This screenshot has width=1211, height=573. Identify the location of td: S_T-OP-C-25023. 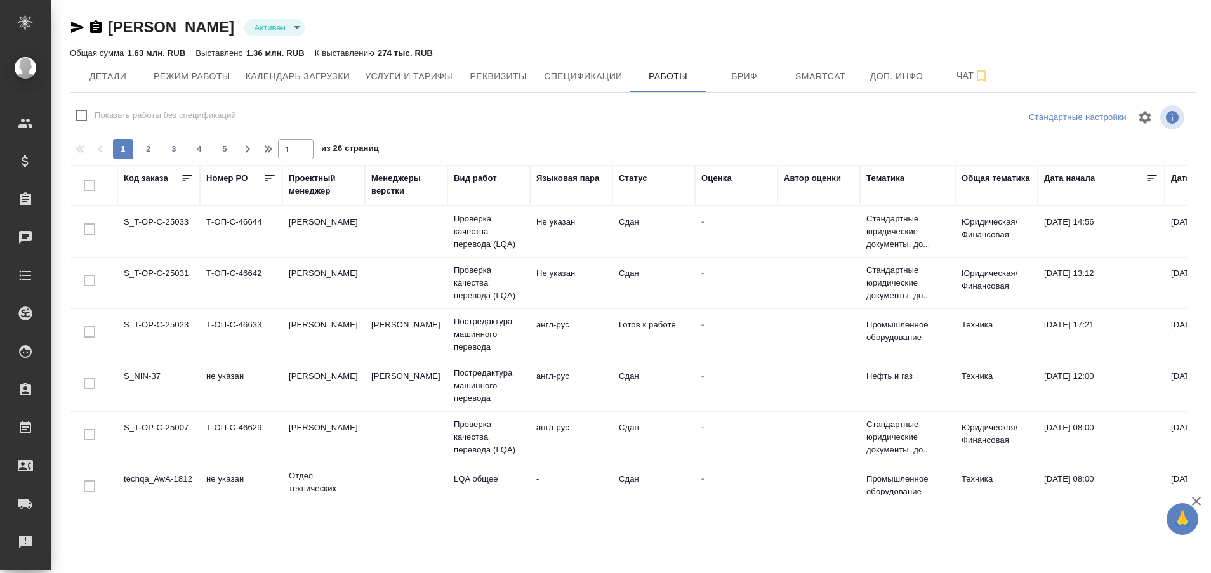
(159, 334).